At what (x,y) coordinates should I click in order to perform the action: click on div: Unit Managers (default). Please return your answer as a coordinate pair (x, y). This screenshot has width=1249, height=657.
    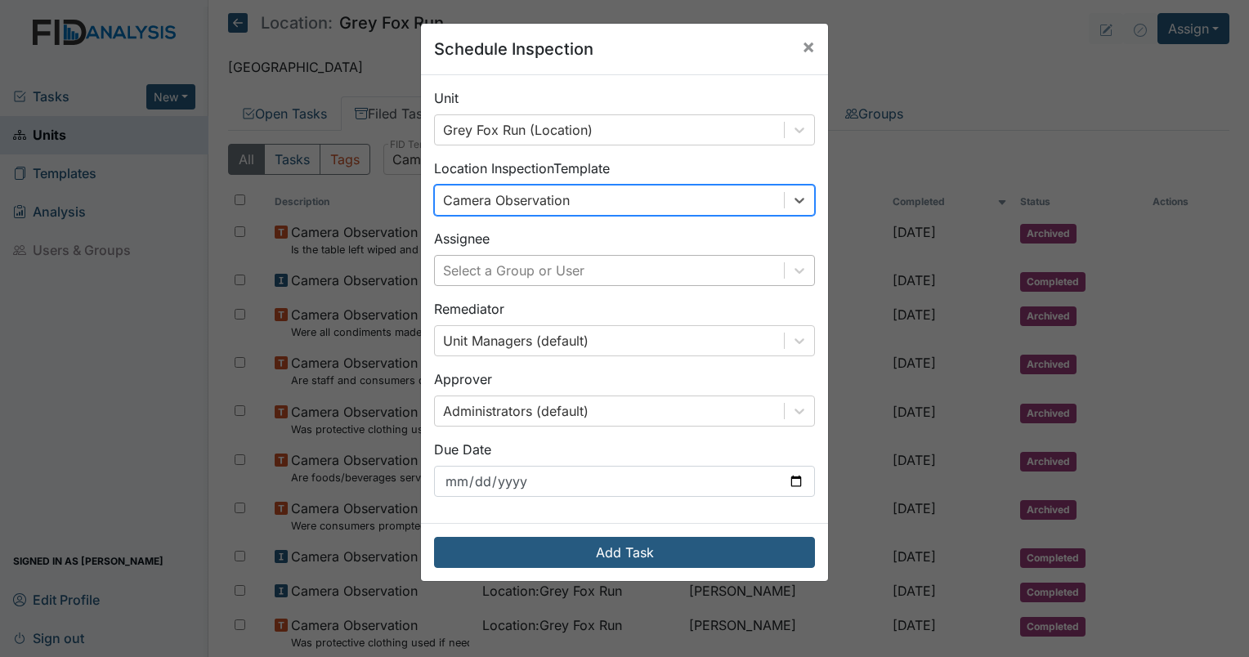
    Looking at the image, I should click on (516, 341).